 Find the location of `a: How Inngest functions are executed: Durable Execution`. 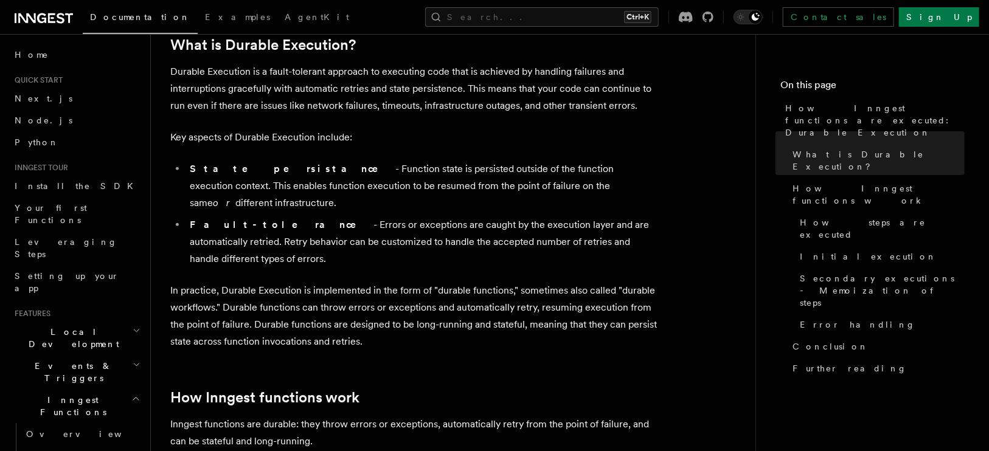

a: How Inngest functions are executed: Durable Execution is located at coordinates (872, 120).